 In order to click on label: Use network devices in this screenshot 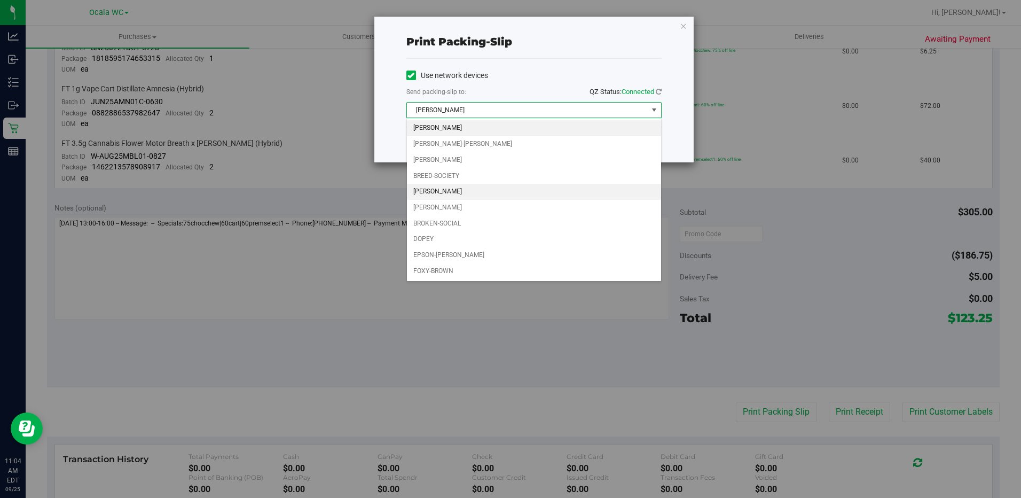, I will do `click(447, 75)`.